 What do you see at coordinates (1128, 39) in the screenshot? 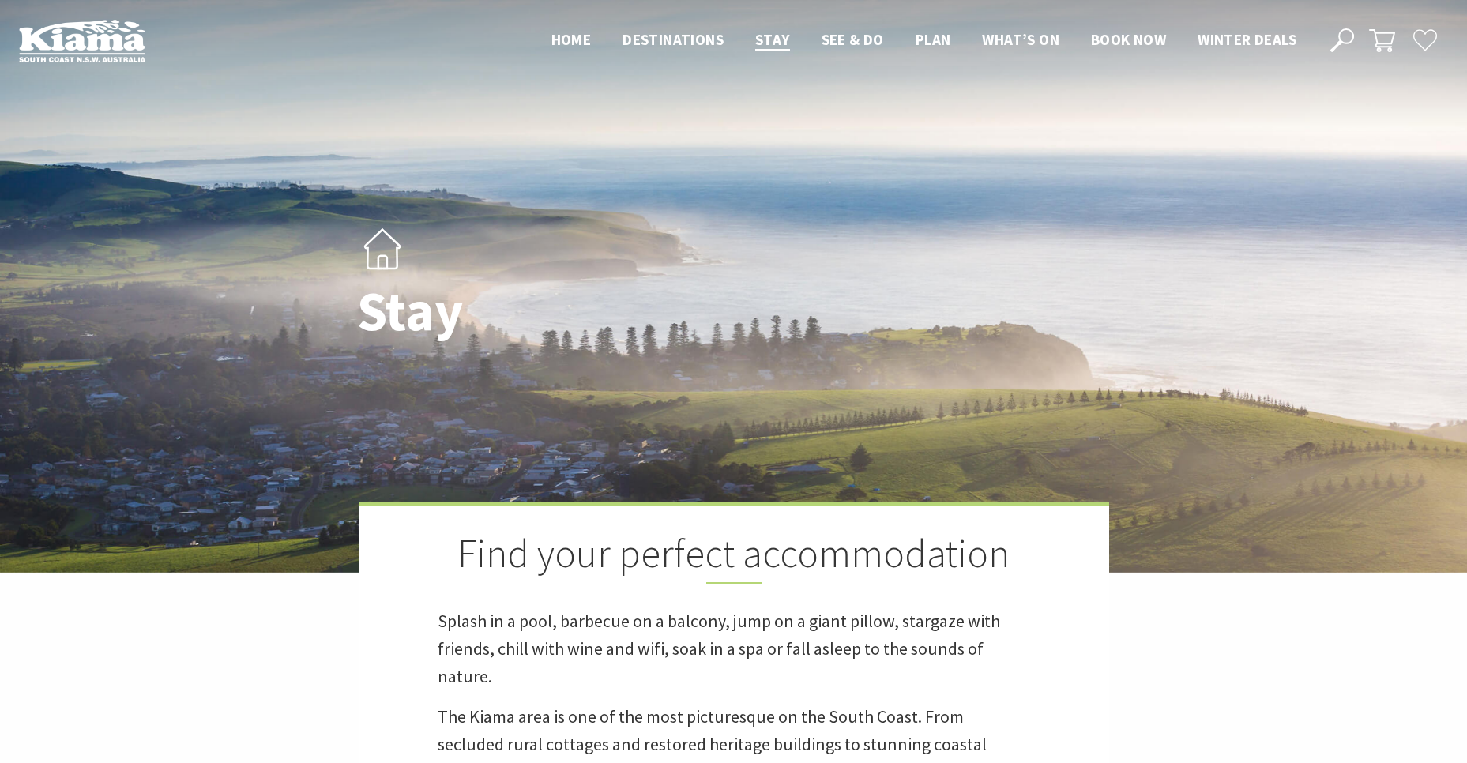
I see `span: Book now` at bounding box center [1128, 39].